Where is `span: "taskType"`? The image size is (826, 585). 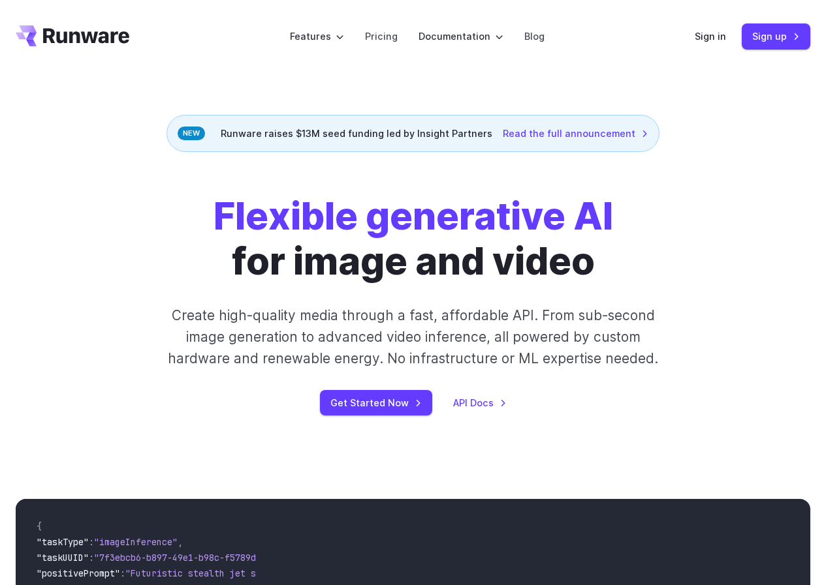
span: "taskType" is located at coordinates (63, 542).